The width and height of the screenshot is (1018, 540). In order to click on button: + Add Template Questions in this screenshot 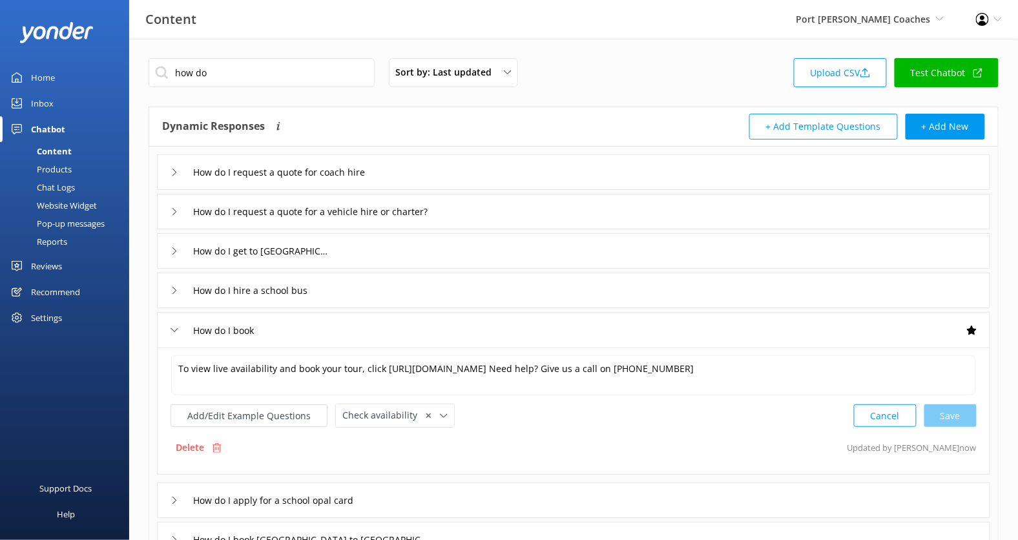, I will do `click(824, 127)`.